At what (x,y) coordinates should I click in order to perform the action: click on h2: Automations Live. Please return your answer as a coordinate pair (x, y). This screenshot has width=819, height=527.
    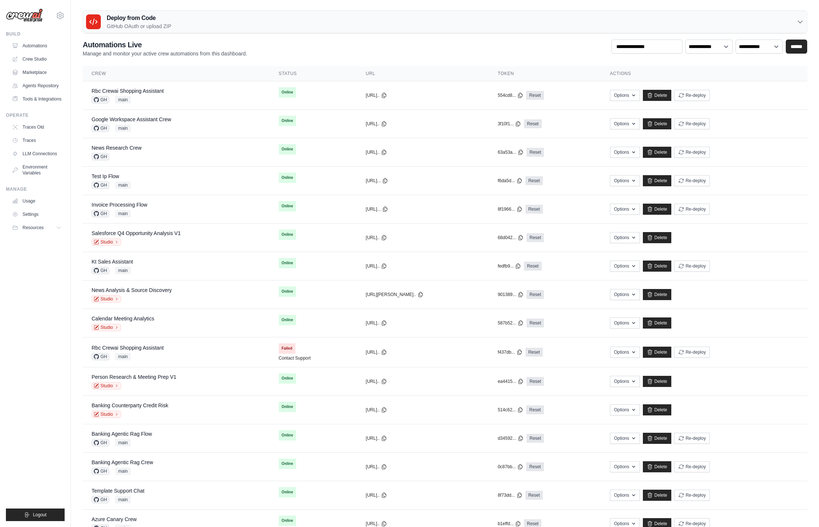
    Looking at the image, I should click on (165, 45).